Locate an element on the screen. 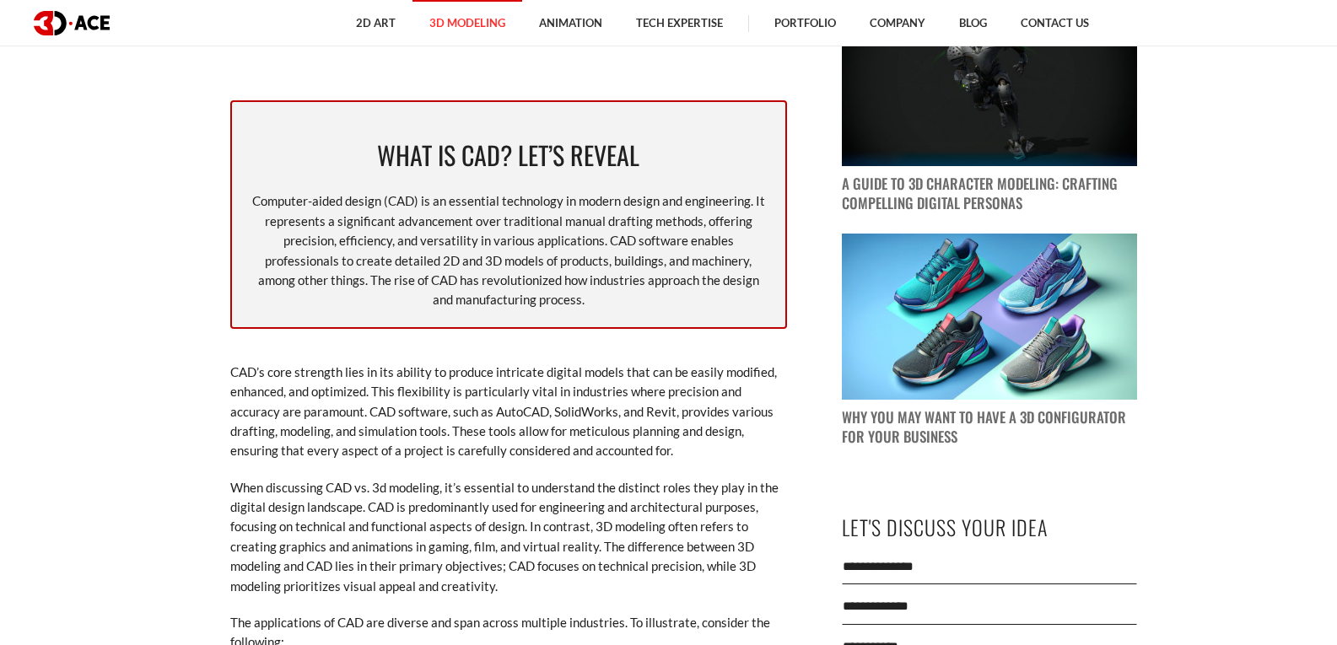 The width and height of the screenshot is (1337, 645). p: When discussing CAD vs. 3d modeling, it’s essential to understand the distinct roles they play in... is located at coordinates (509, 537).